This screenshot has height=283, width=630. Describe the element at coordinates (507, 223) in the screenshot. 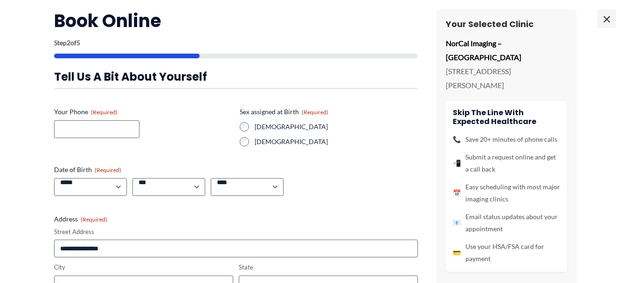

I see `li: Email status updates about your appointment` at that location.